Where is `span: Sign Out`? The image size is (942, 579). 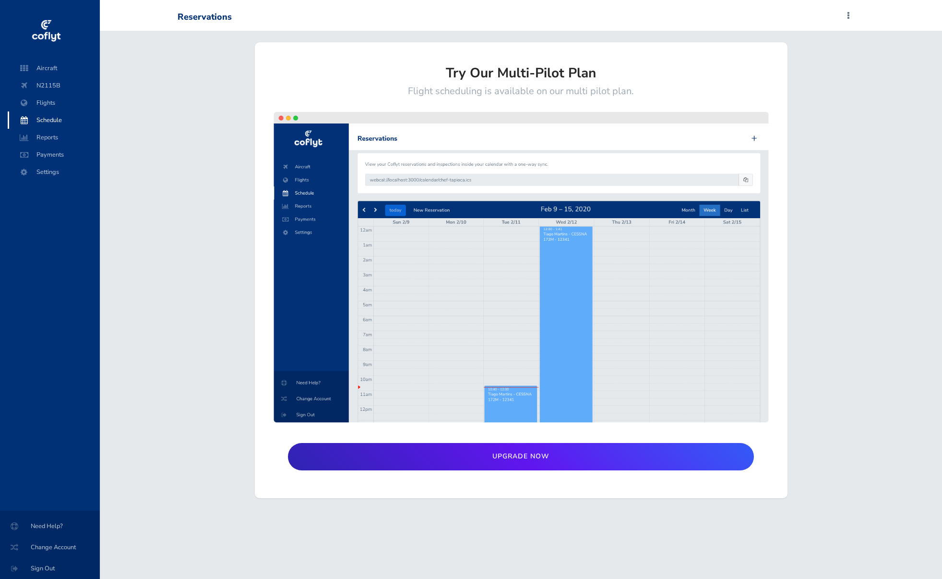
span: Sign Out is located at coordinates (50, 568).